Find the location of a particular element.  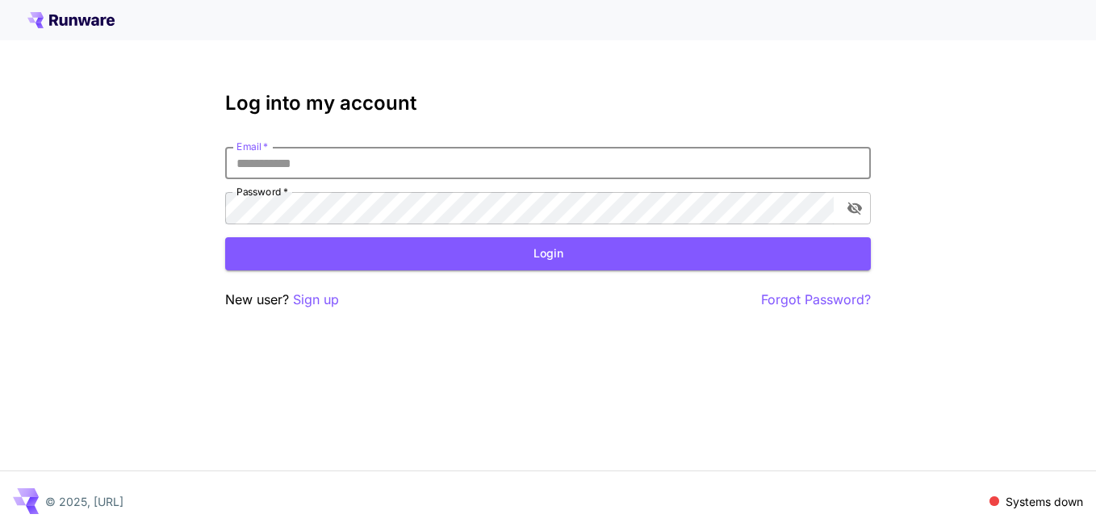

button: toggle password visibility is located at coordinates (855, 208).